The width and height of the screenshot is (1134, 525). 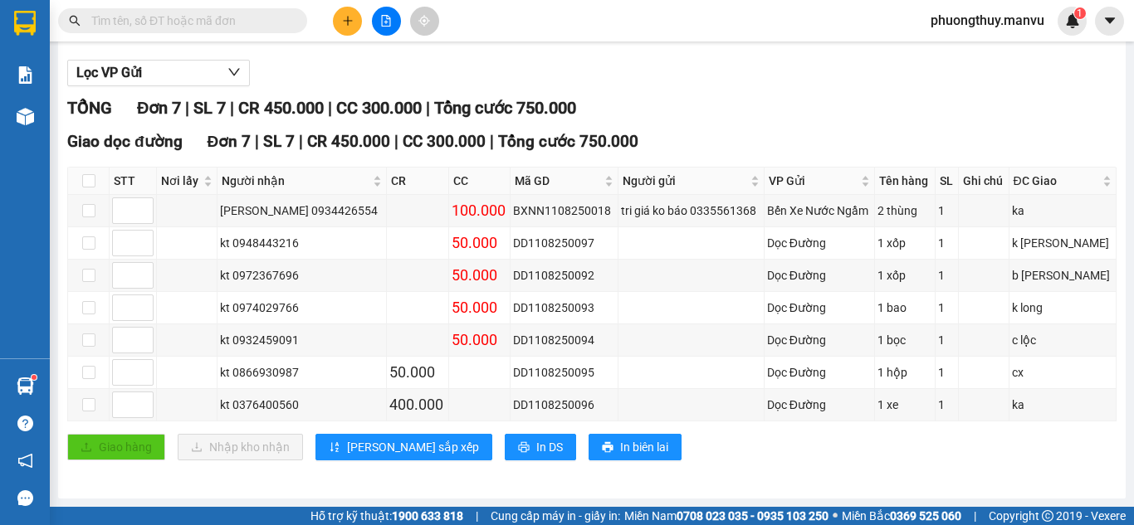 What do you see at coordinates (563, 211) in the screenshot?
I see `div: BXNN1108250018` at bounding box center [563, 211].